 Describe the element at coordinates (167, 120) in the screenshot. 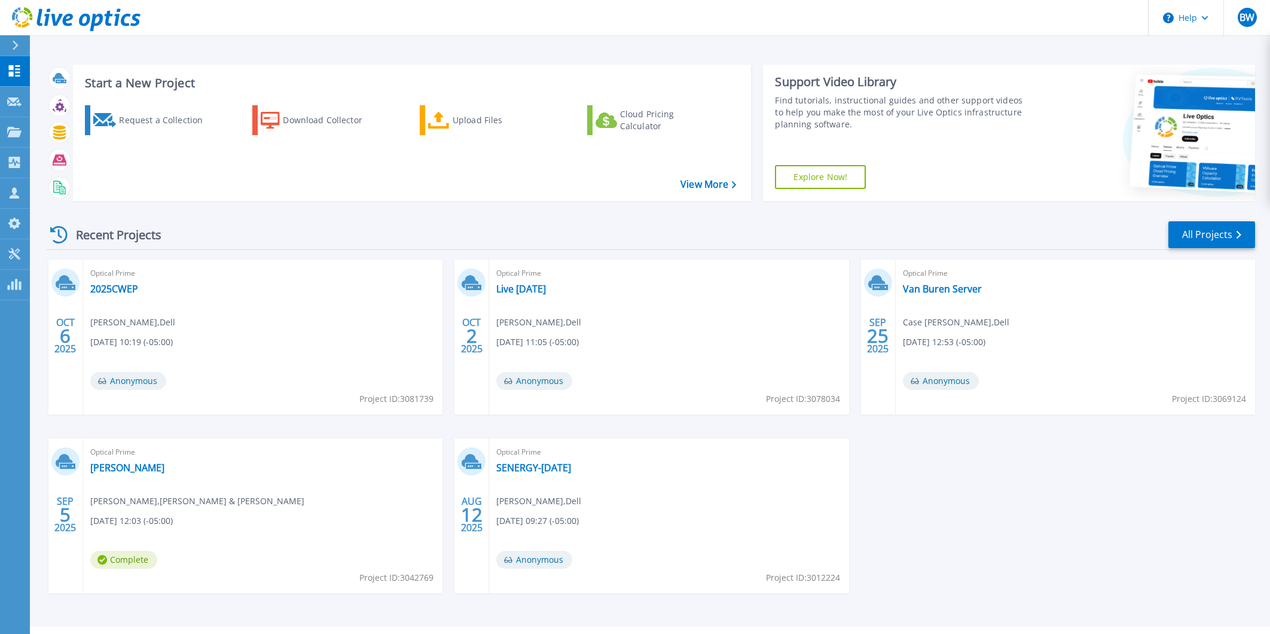

I see `div: Request a Collection` at that location.